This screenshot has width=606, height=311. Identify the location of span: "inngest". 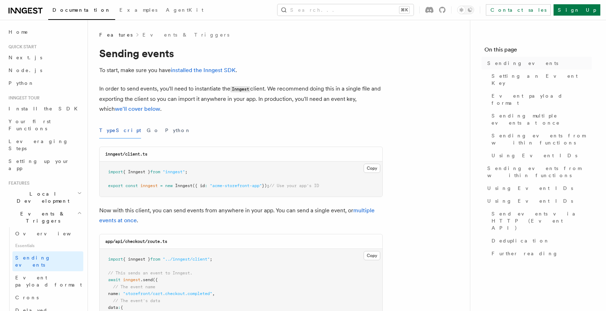
(174, 172).